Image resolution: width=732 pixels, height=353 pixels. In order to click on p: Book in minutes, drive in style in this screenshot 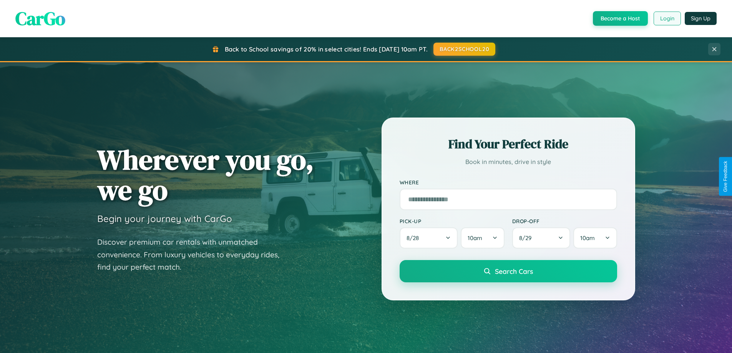, I will do `click(508, 162)`.